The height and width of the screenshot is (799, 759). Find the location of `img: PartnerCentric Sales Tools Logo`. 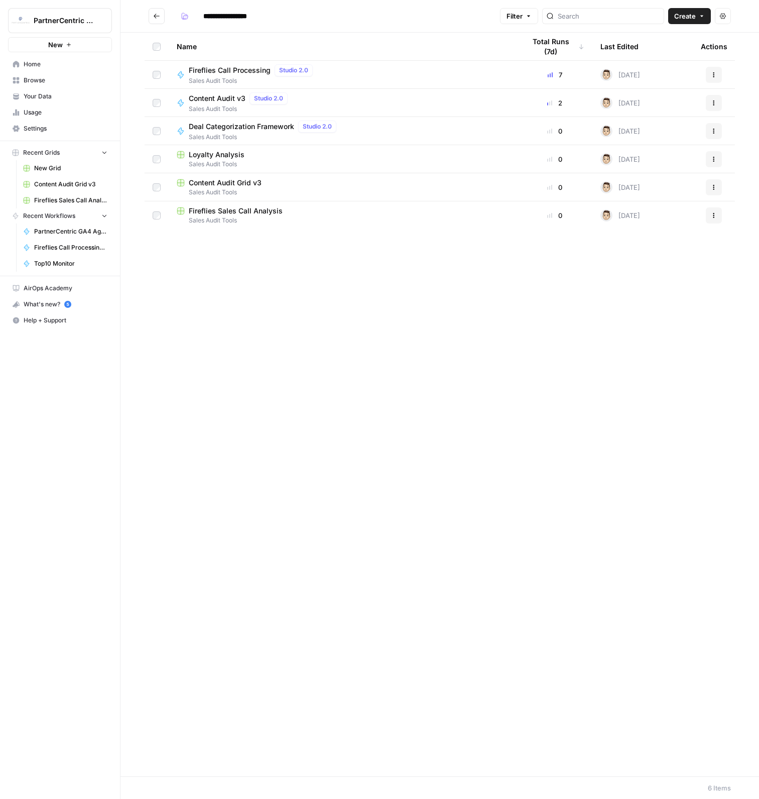

img: PartnerCentric Sales Tools Logo is located at coordinates (21, 21).